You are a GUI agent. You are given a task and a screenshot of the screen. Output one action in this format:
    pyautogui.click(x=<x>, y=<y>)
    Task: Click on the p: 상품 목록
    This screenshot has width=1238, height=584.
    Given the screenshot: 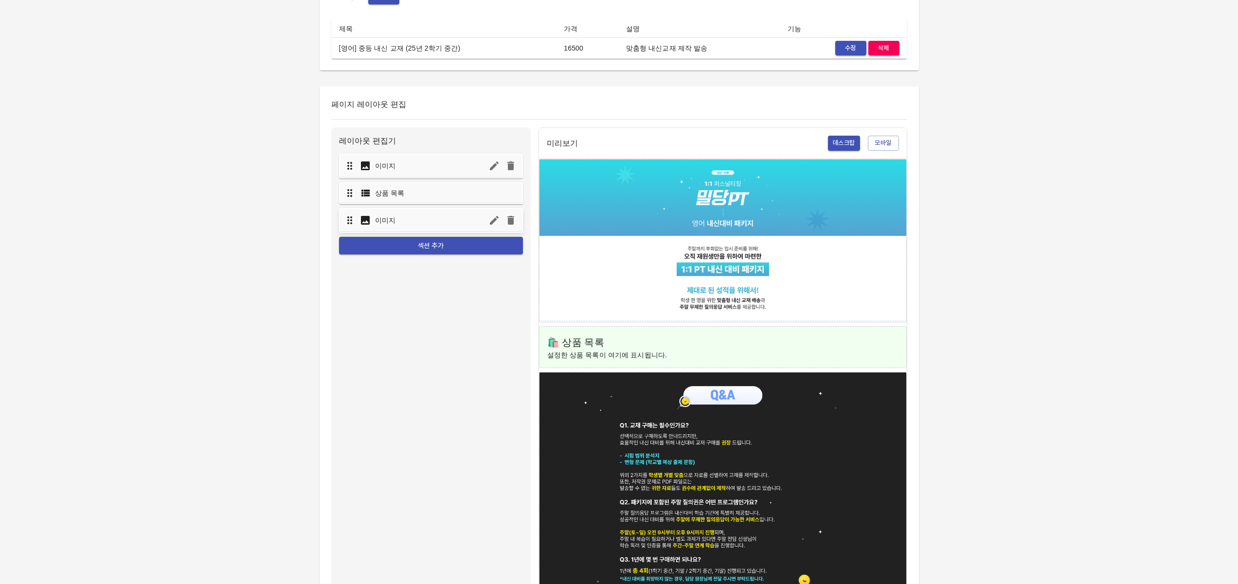 What is the action you would take?
    pyautogui.click(x=390, y=193)
    